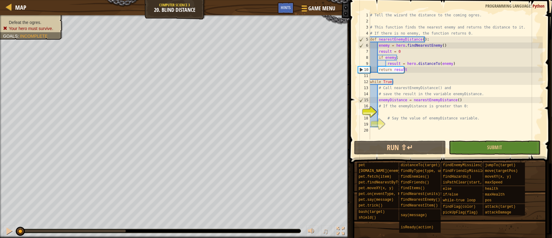  I want to click on div: 11, so click(364, 76).